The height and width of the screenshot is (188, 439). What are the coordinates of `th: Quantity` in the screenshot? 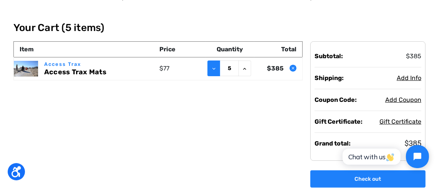 It's located at (230, 49).